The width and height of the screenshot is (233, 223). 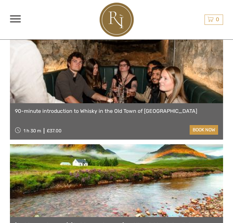 I want to click on a: book now, so click(x=204, y=130).